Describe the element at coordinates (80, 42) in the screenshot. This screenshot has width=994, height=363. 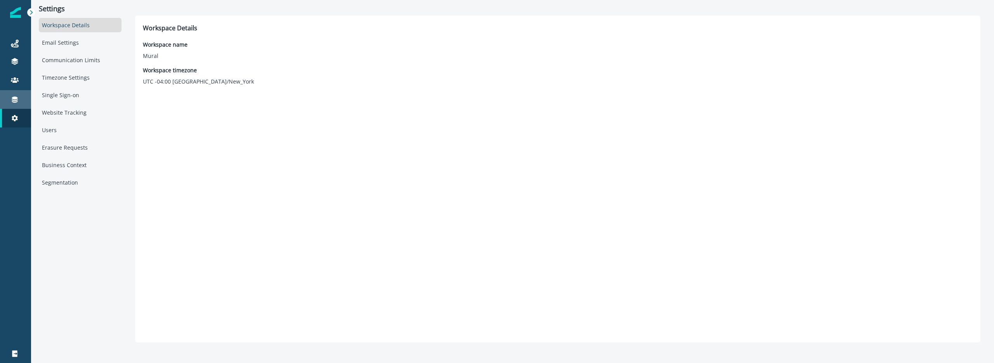
I see `div: Email Settings` at that location.